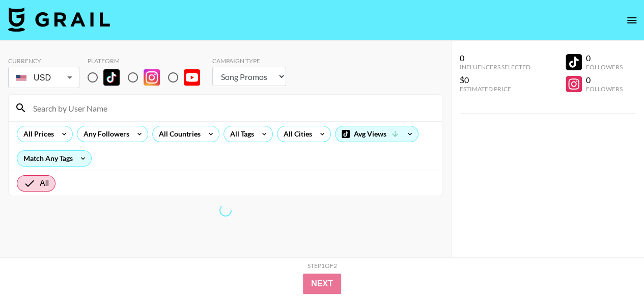 This screenshot has height=298, width=644. I want to click on div: Campaign Type, so click(249, 61).